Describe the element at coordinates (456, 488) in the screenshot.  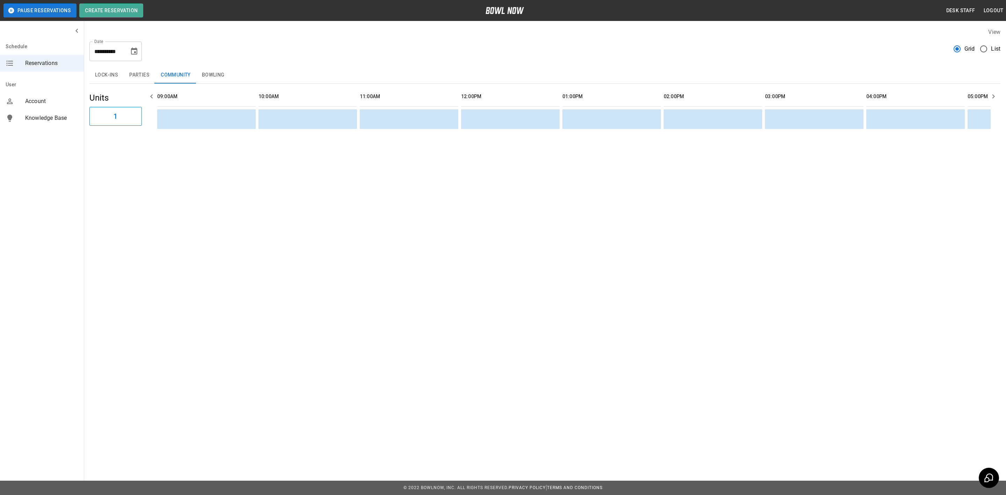
I see `span: © 2022 BowlNow, Inc. All Rights Reserved.` at that location.